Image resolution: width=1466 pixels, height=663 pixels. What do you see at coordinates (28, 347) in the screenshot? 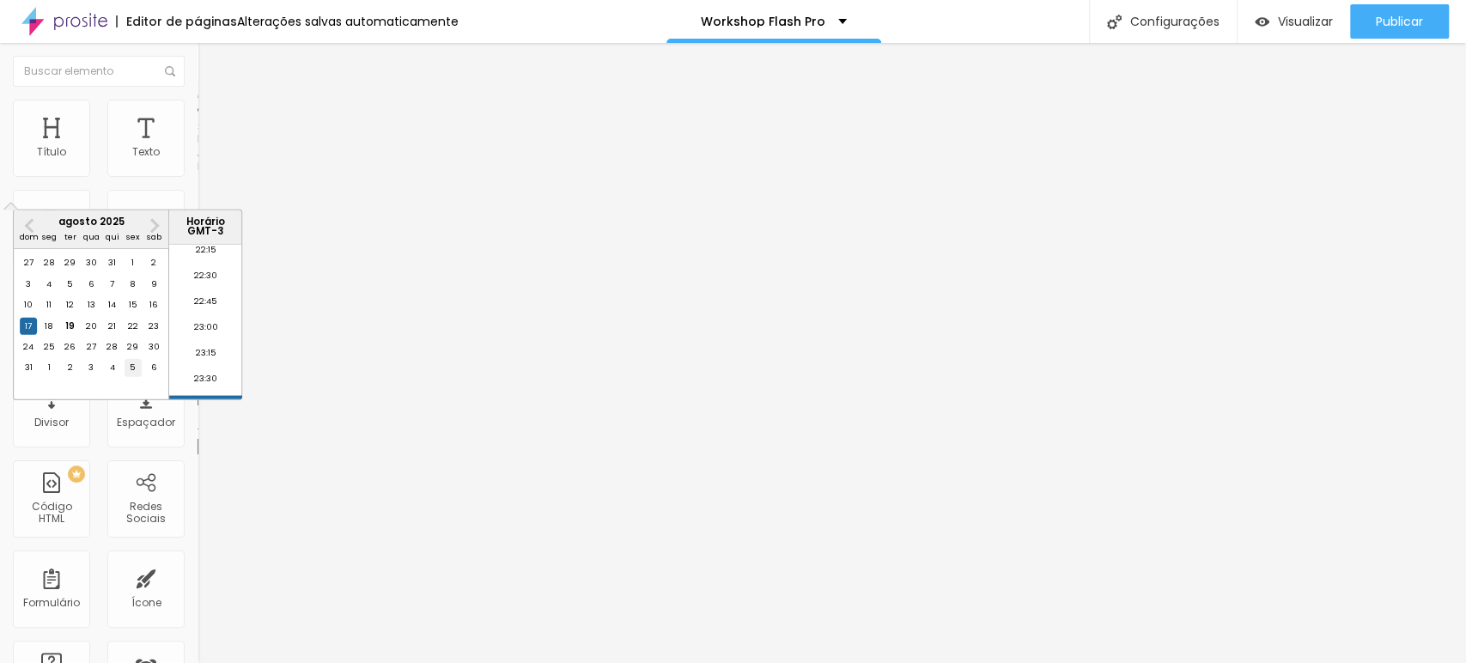
I see `div: Choose domingo, 24 de agosto de 2025` at bounding box center [28, 347].